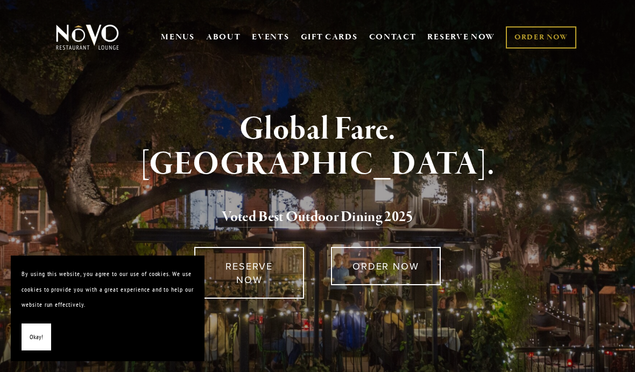 The image size is (635, 372). Describe the element at coordinates (314, 218) in the screenshot. I see `a: Voted Best Outdoor Dining 202` at that location.